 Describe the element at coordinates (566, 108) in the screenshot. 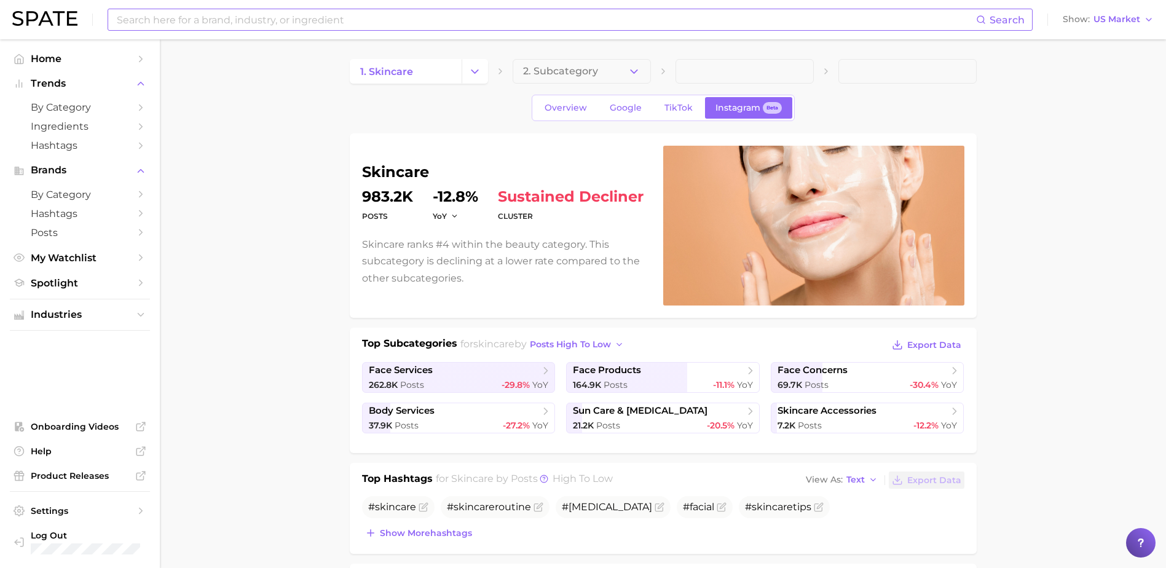

I see `span: Overview` at that location.